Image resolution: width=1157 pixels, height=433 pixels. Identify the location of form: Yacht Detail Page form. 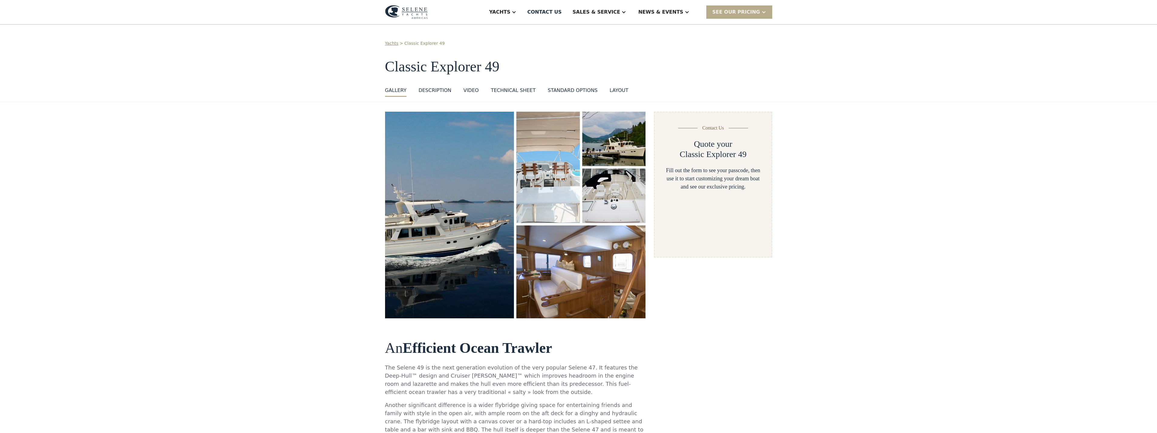
(713, 184).